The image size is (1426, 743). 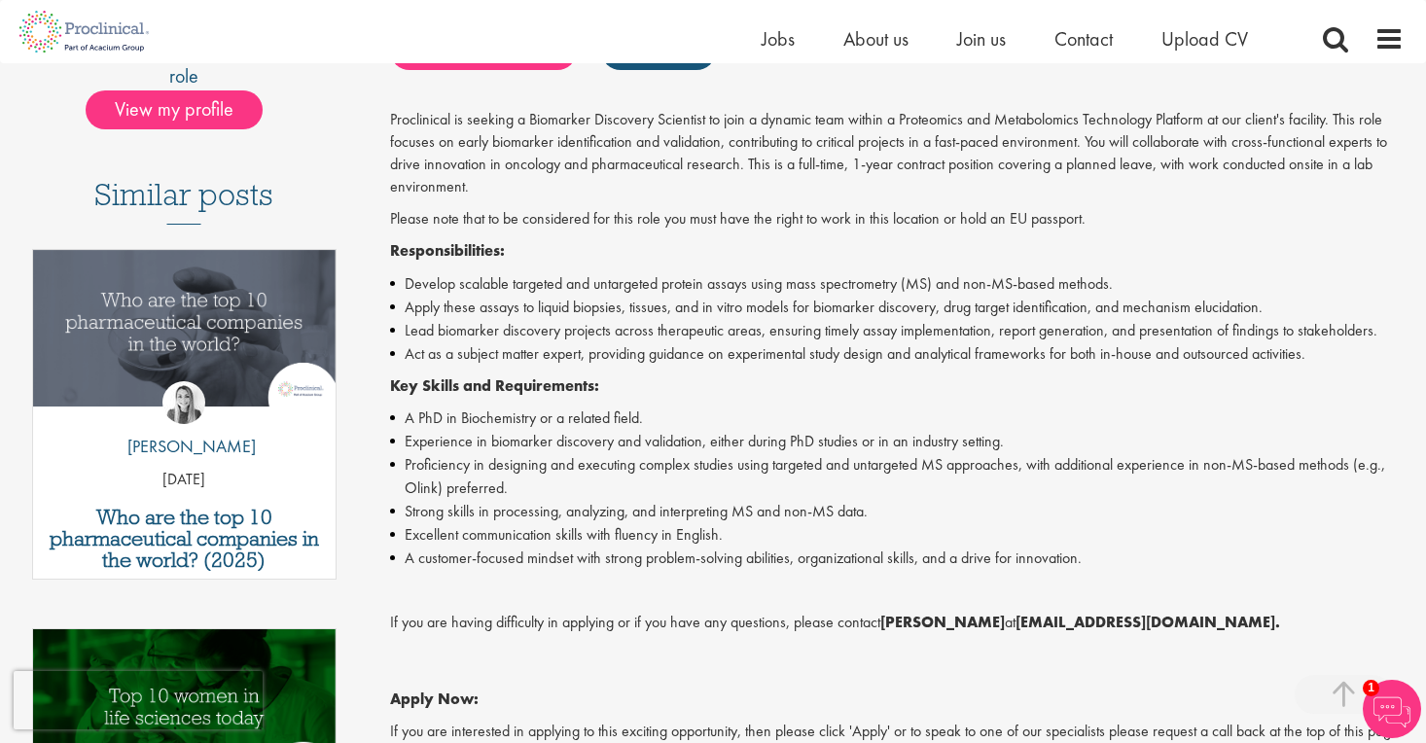 I want to click on li: A PhD in Biochemistry or a related field., so click(x=897, y=418).